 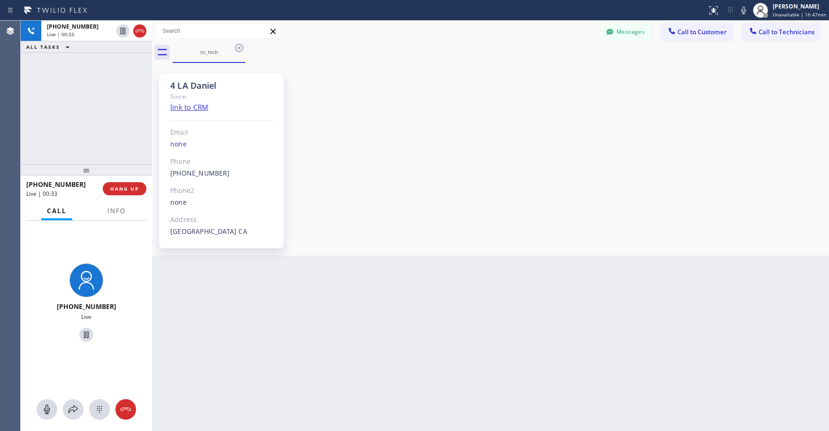 I want to click on div: Address, so click(x=222, y=220).